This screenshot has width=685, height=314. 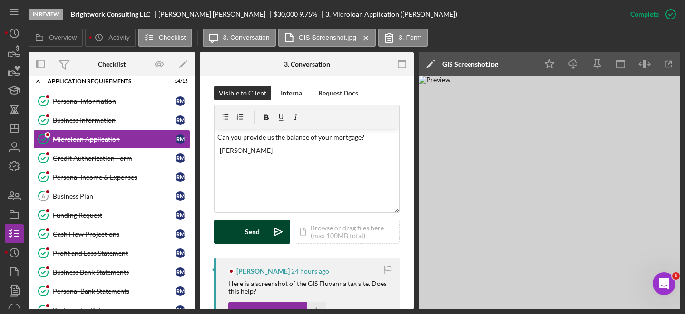 I want to click on div: Request Docs, so click(x=338, y=93).